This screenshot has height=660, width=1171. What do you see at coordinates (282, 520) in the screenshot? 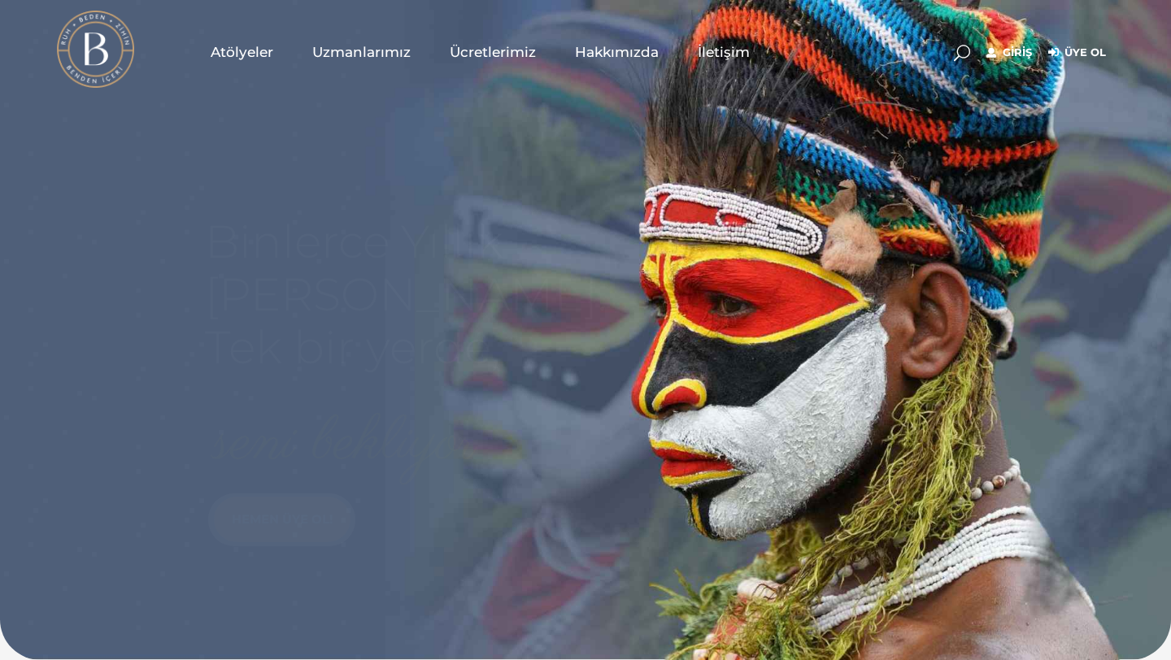
I see `a: HEMEN ÜYE OL!` at bounding box center [282, 520].